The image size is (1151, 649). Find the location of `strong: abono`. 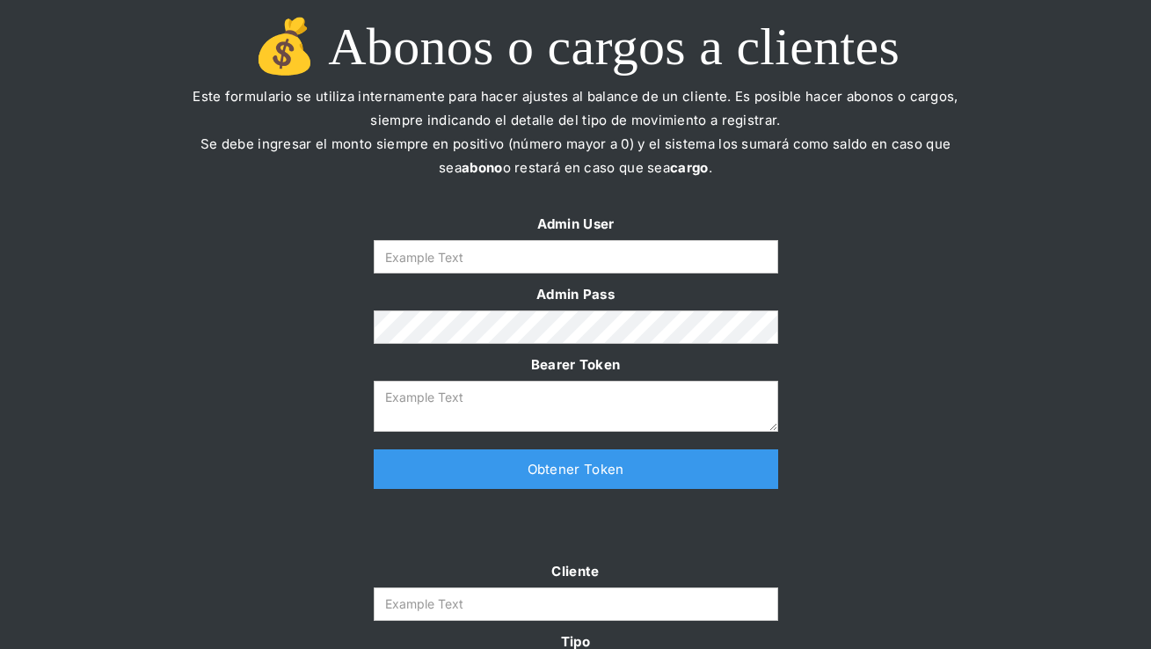

strong: abono is located at coordinates (482, 167).